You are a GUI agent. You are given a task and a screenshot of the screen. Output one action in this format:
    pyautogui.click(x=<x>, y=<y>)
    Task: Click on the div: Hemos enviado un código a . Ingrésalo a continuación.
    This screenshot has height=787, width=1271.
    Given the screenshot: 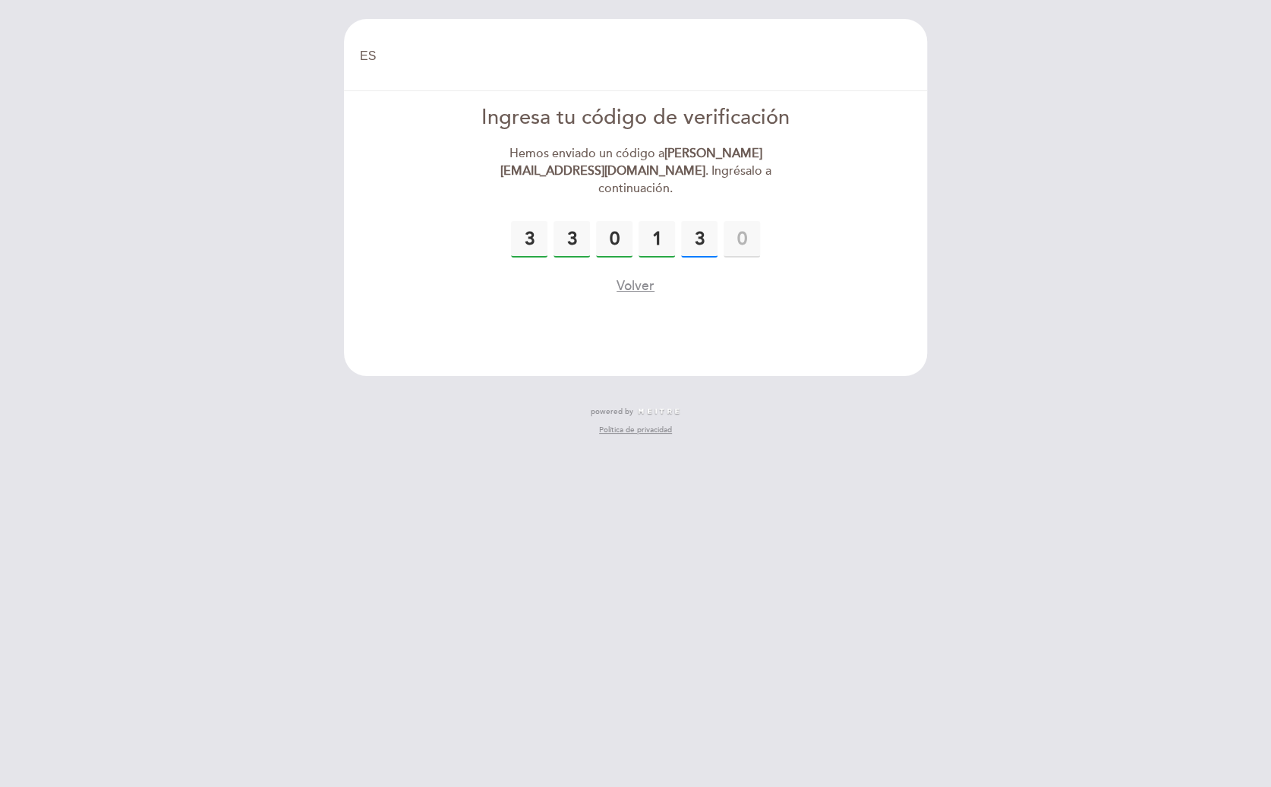 What is the action you would take?
    pyautogui.click(x=635, y=171)
    